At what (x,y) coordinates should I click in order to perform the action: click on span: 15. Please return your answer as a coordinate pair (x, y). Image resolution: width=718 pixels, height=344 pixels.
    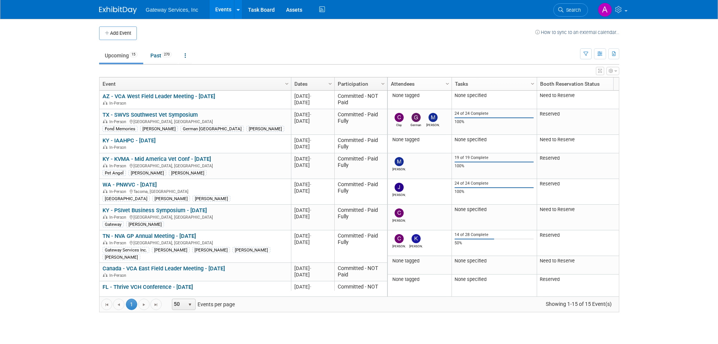
    Looking at the image, I should click on (134, 54).